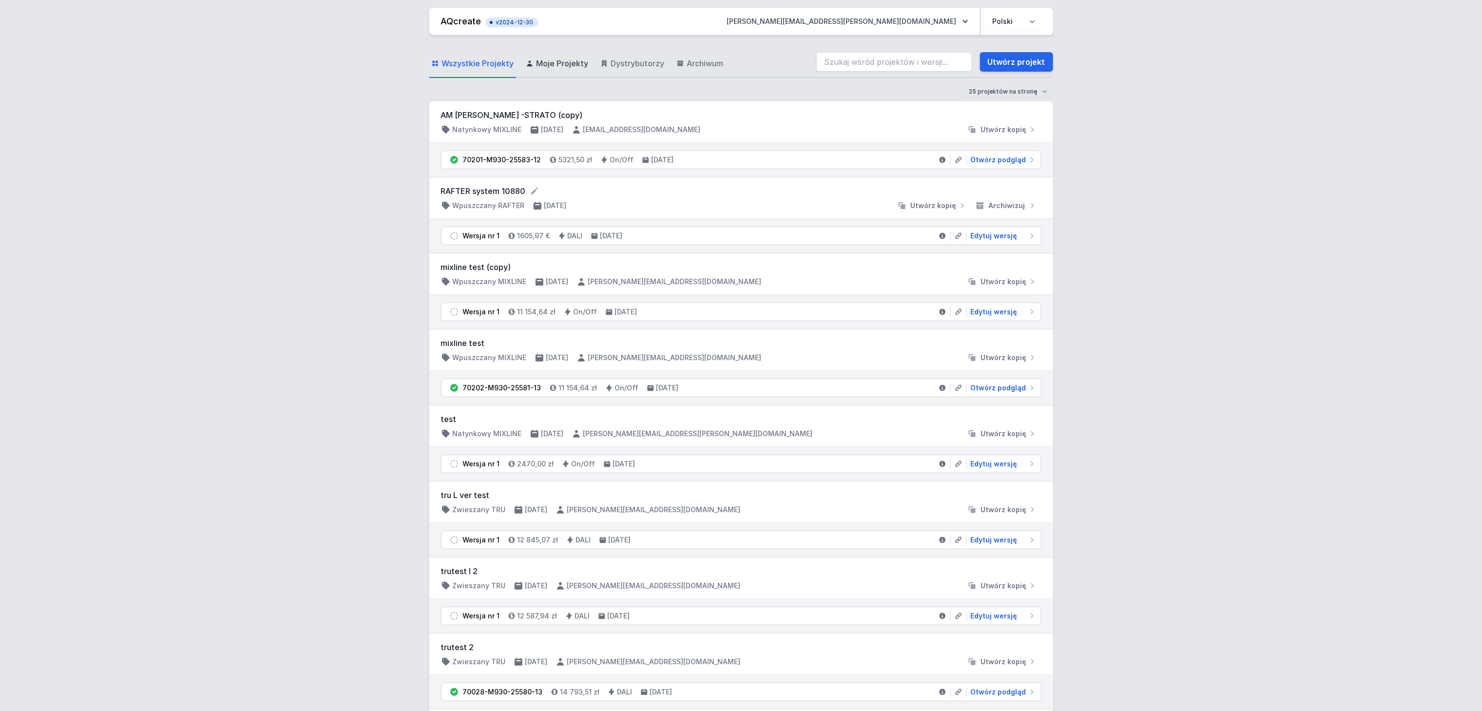  What do you see at coordinates (1006, 206) in the screenshot?
I see `button: Archiwizuj` at bounding box center [1006, 206].